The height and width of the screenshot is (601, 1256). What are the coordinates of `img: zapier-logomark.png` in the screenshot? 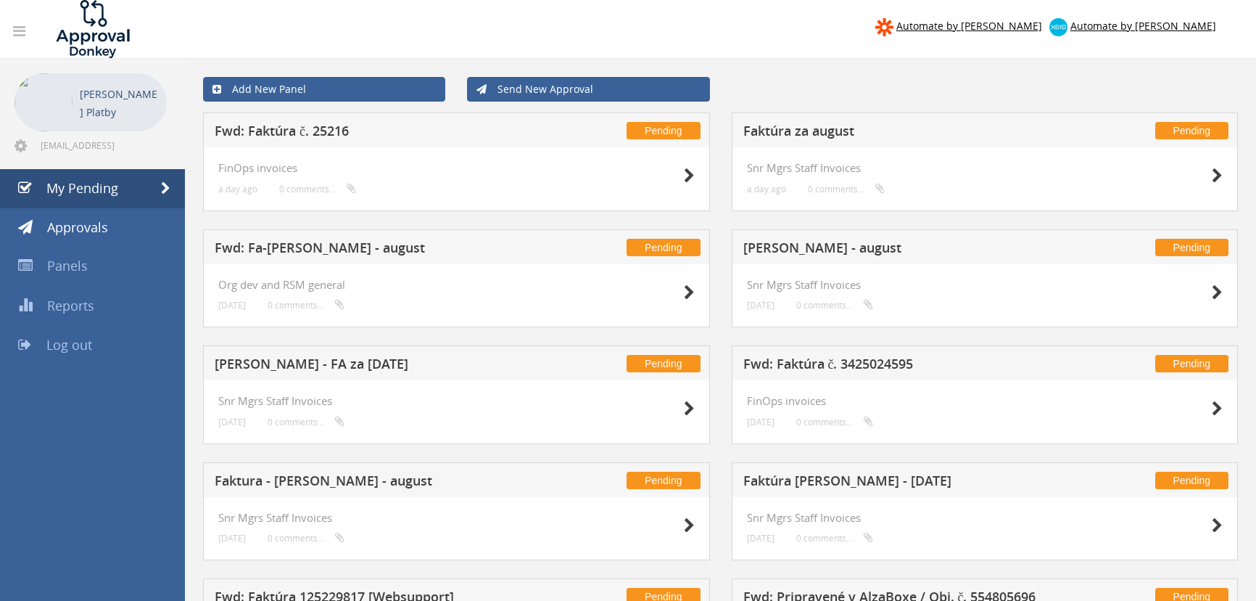 It's located at (884, 27).